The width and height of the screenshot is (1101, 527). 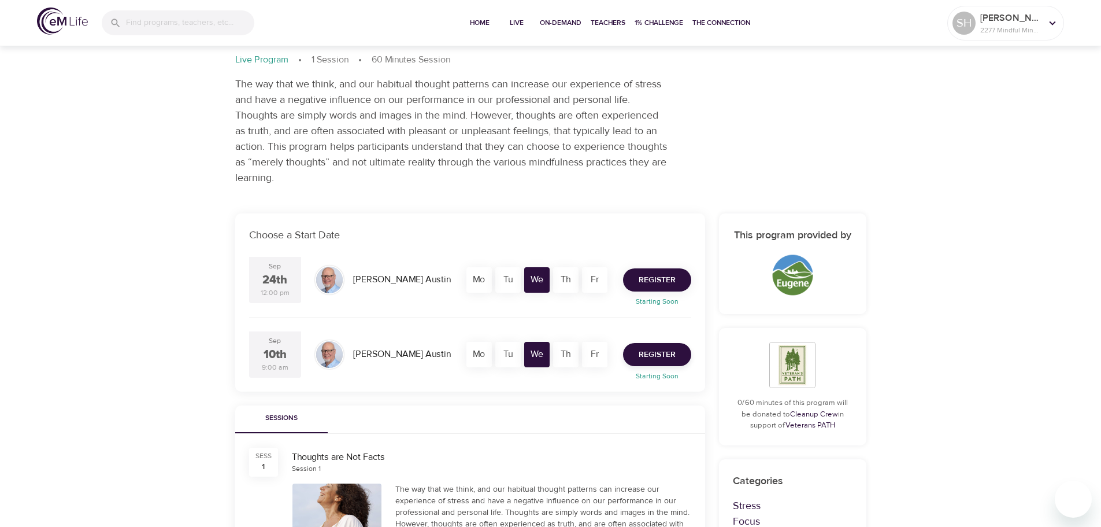 I want to click on a: Veterans PATH, so click(x=811, y=425).